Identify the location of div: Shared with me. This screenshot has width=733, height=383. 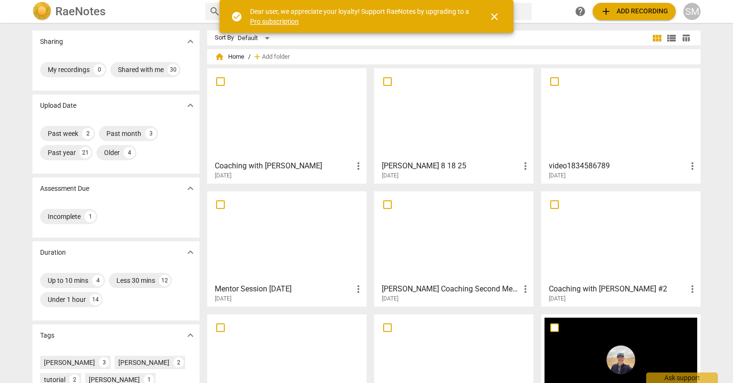
(141, 70).